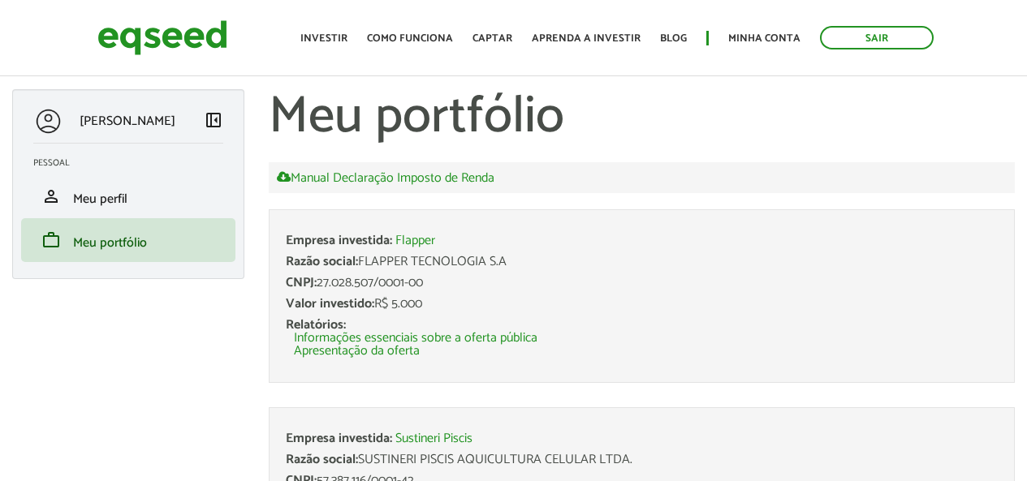 The image size is (1027, 481). Describe the element at coordinates (641, 304) in the screenshot. I see `div: R$ 5.000` at that location.